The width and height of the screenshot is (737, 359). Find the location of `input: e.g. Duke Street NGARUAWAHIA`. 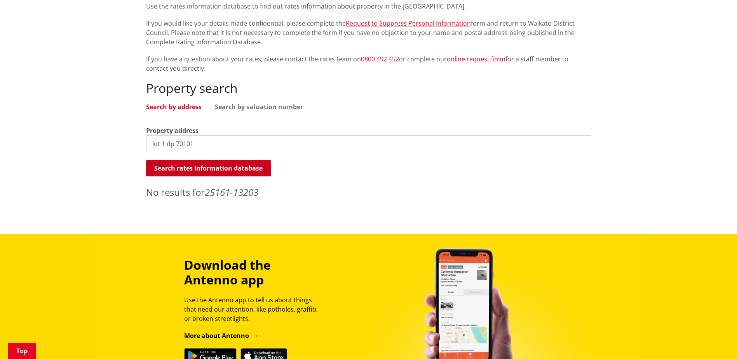

input: e.g. Duke Street NGARUAWAHIA is located at coordinates (369, 144).